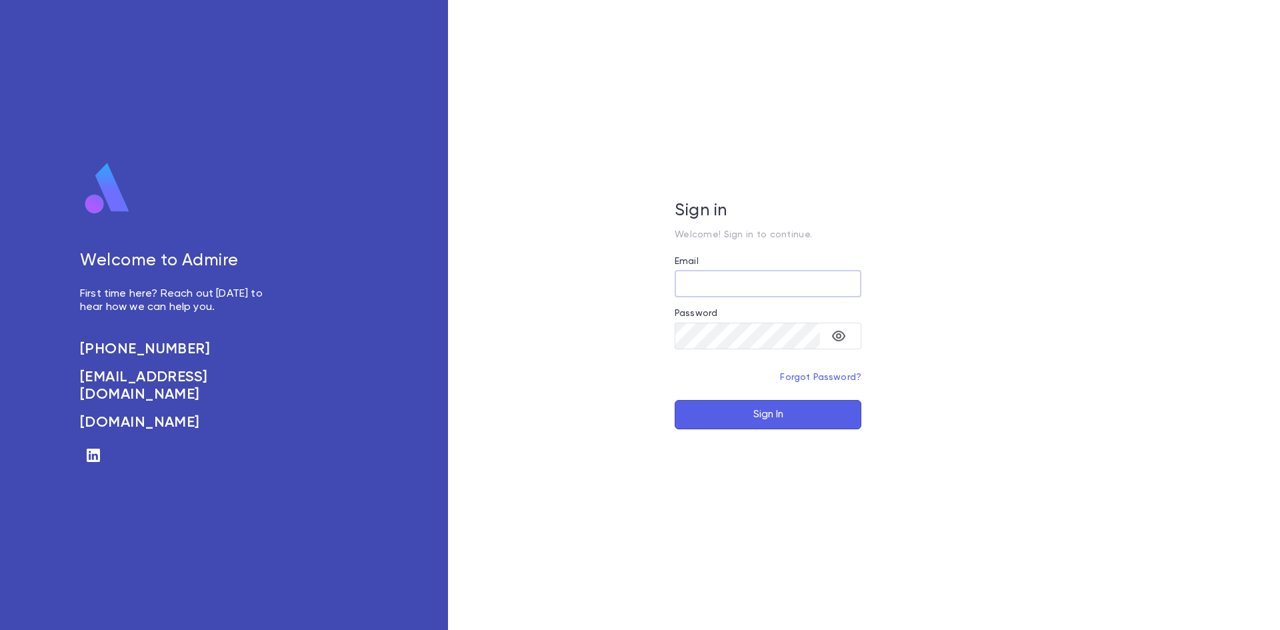  Describe the element at coordinates (687, 261) in the screenshot. I see `label: Email` at that location.